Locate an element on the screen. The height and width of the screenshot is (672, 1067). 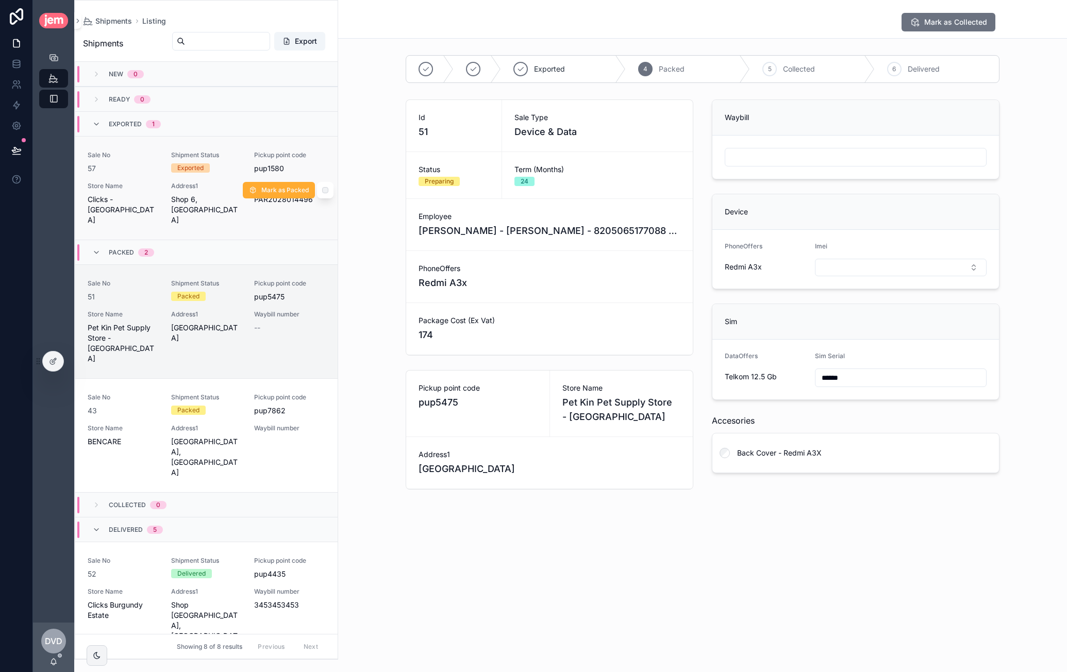
span: 43 is located at coordinates (92, 411).